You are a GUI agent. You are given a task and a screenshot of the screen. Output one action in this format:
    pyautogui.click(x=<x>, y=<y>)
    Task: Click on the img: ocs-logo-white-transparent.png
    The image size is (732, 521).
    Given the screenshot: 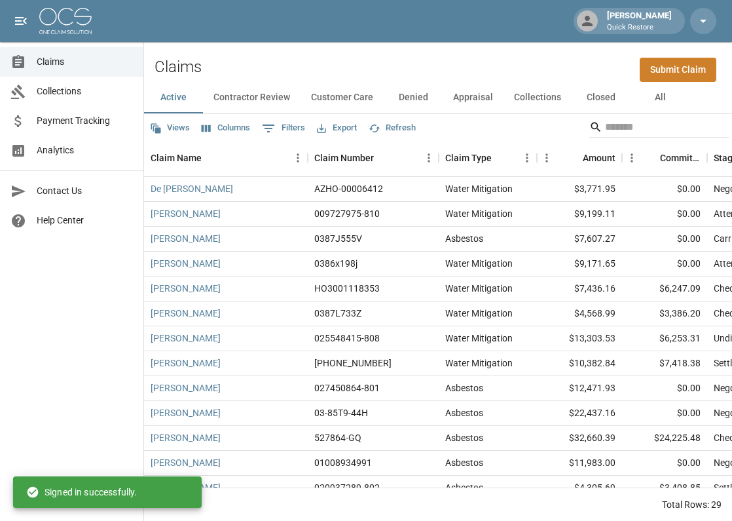 What is the action you would take?
    pyautogui.click(x=65, y=21)
    